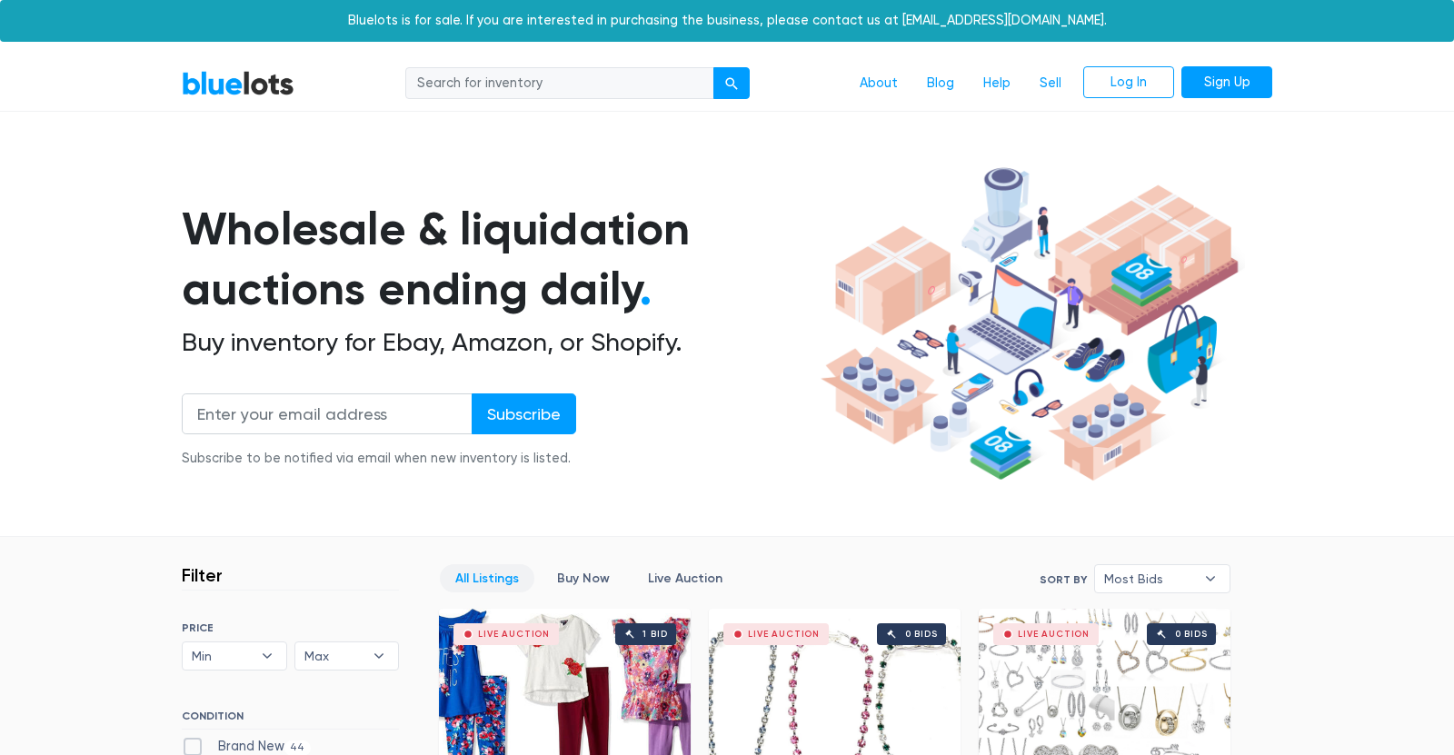 Image resolution: width=1454 pixels, height=755 pixels. Describe the element at coordinates (290, 720) in the screenshot. I see `h6: CONDITION` at that location.